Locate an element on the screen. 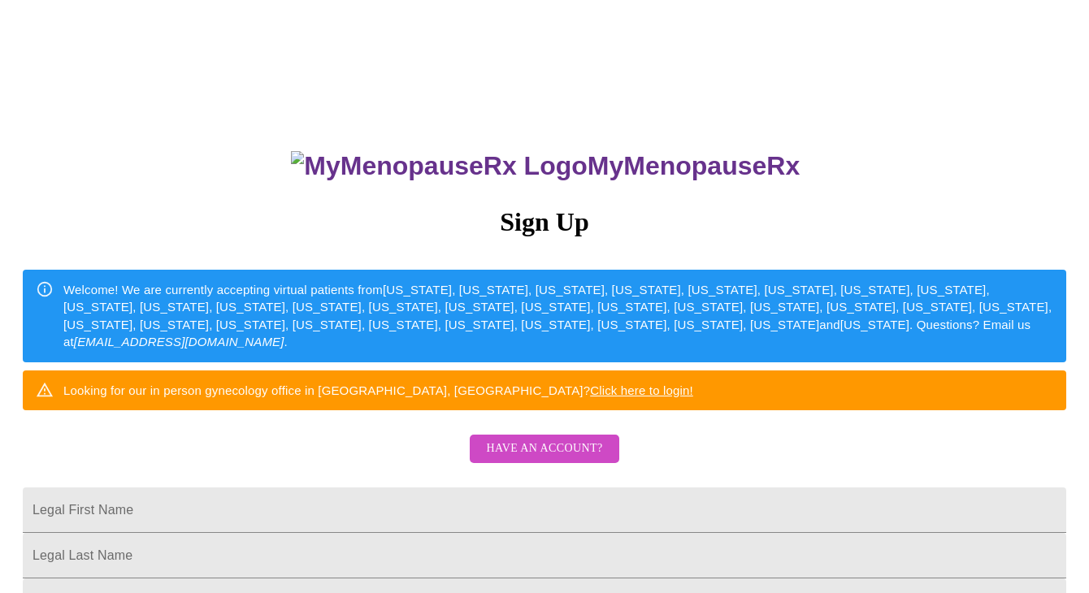 This screenshot has width=1089, height=593. button: Have an account? is located at coordinates (543, 448).